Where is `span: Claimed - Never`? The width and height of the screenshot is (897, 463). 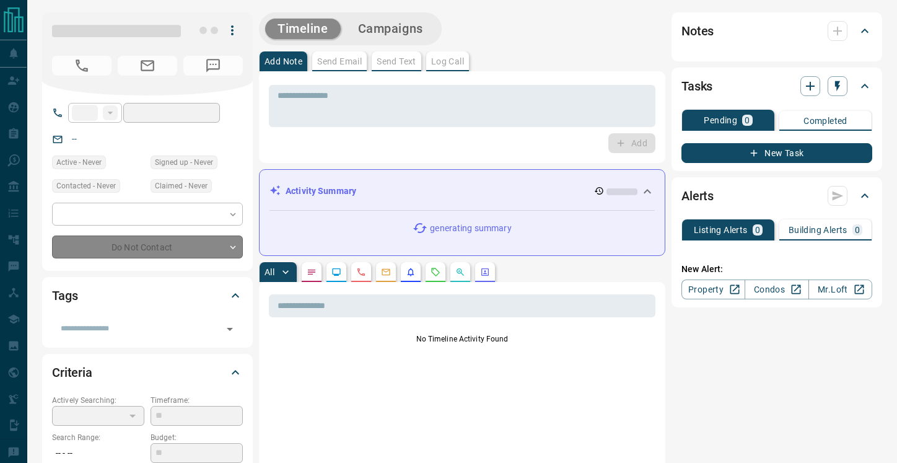
span: Claimed - Never is located at coordinates (181, 186).